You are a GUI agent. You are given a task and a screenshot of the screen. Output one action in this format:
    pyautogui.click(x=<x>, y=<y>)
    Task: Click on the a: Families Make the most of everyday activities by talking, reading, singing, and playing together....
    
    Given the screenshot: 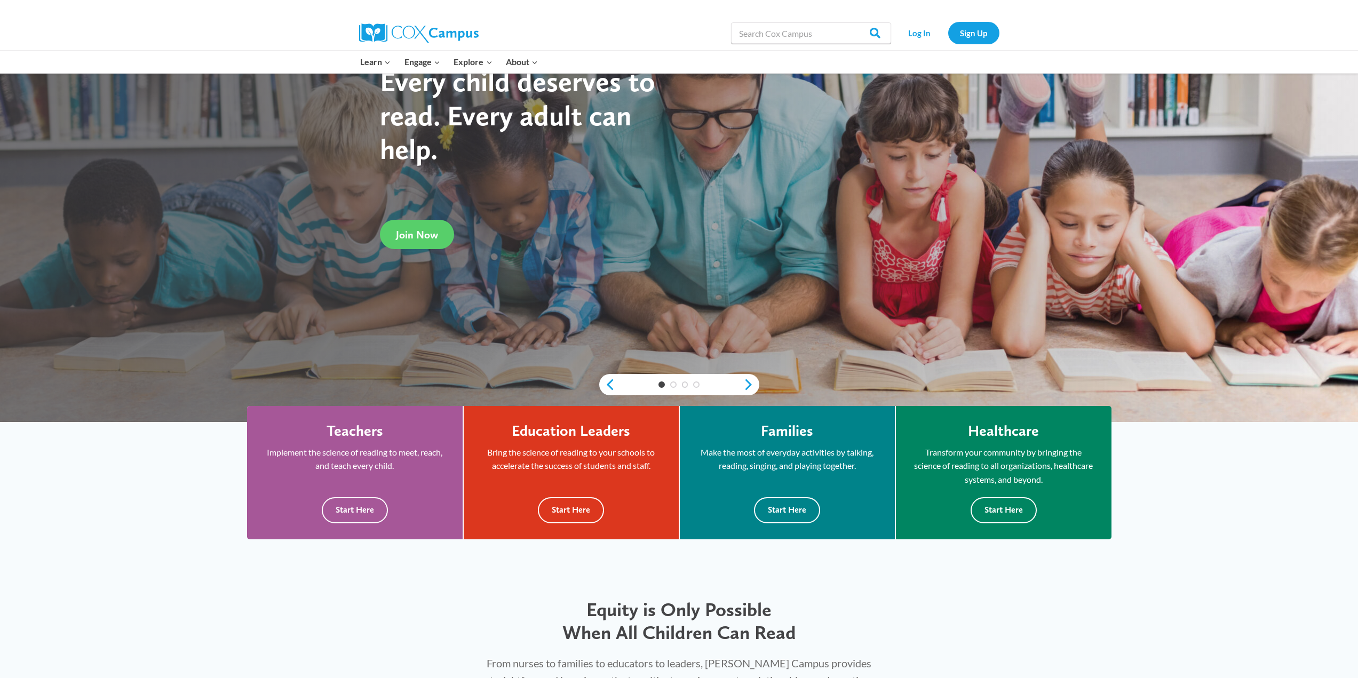 What is the action you would take?
    pyautogui.click(x=787, y=473)
    